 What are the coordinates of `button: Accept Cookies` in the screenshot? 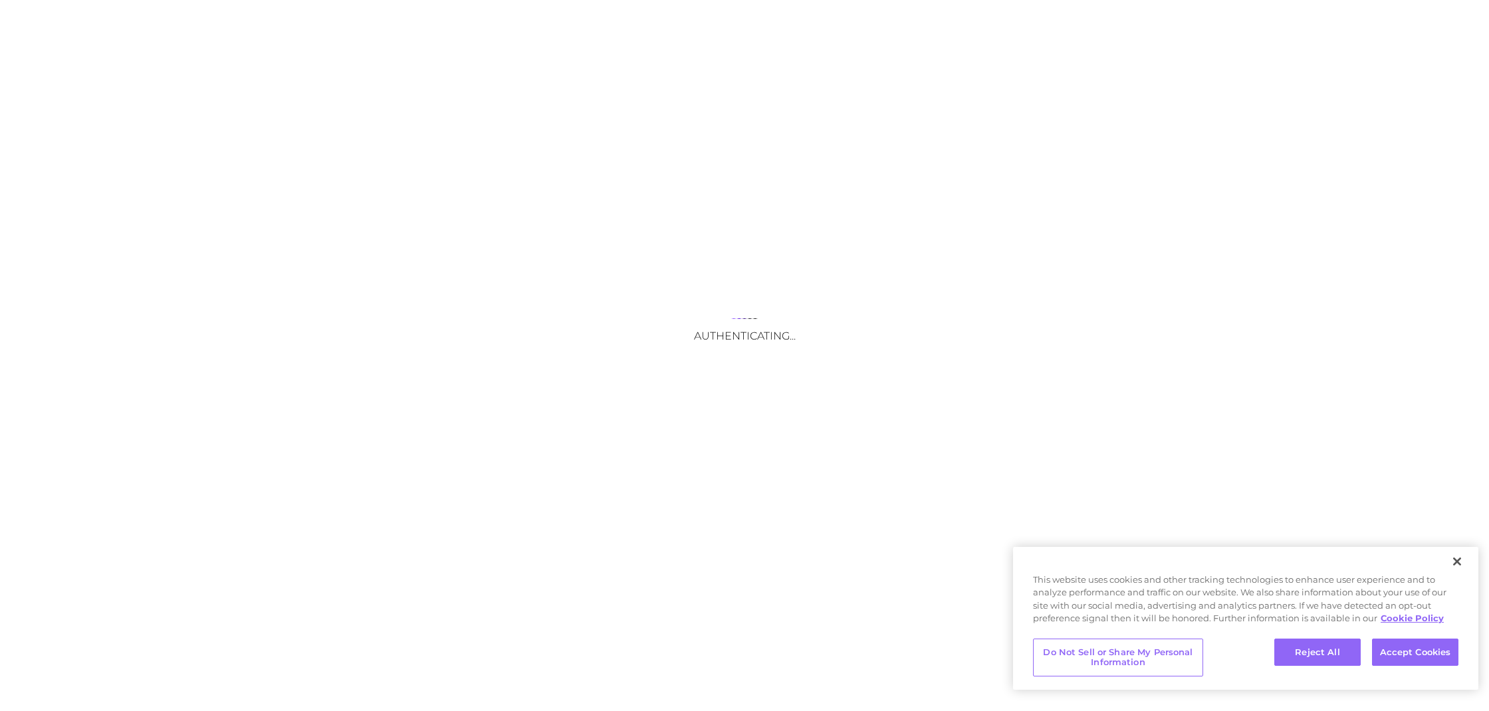 It's located at (1415, 653).